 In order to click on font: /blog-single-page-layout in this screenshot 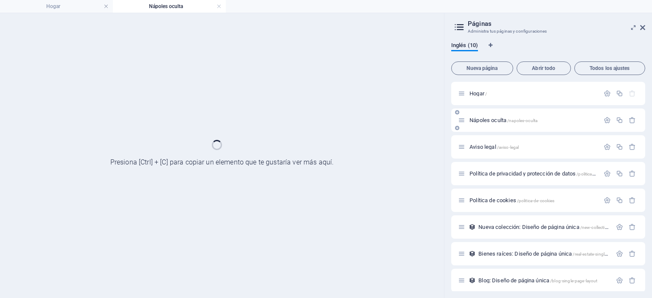, I will do `click(573, 281)`.